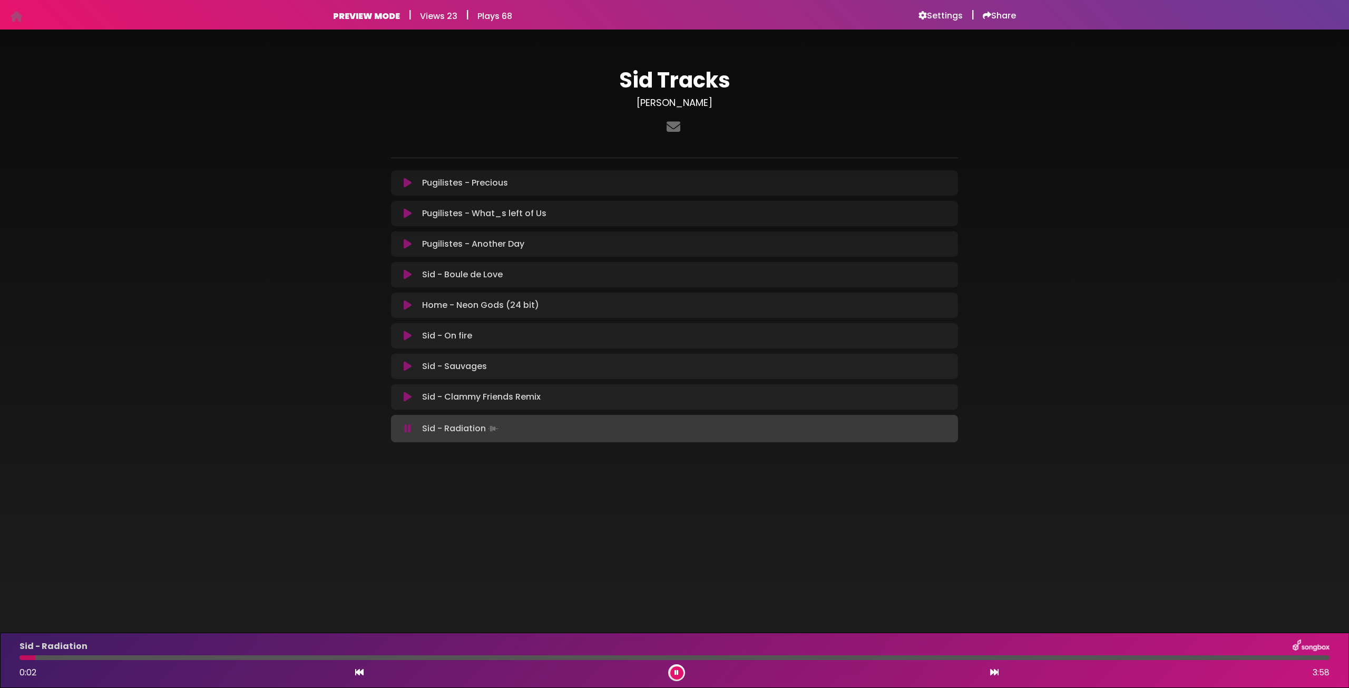 The width and height of the screenshot is (1349, 688). Describe the element at coordinates (438, 16) in the screenshot. I see `h6: Views 23` at that location.